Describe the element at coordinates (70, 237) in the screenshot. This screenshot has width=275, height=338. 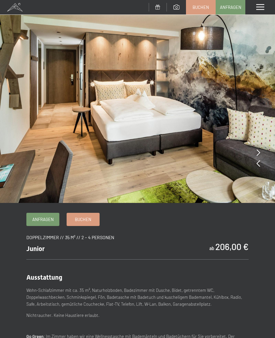
I see `span: Doppelzimmer // 35 m² // 2 - 4 Personen` at that location.